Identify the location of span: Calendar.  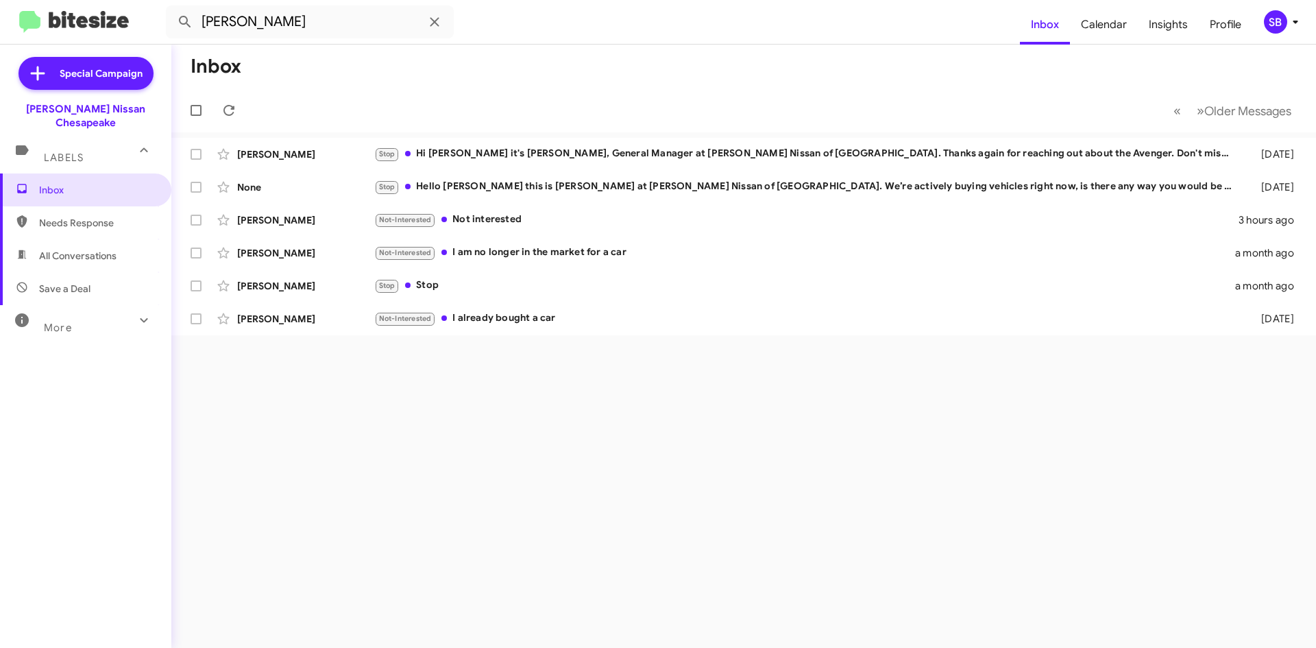
(1103, 25).